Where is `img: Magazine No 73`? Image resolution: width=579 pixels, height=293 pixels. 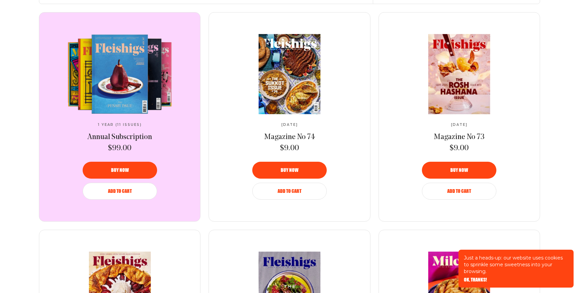 img: Magazine No 73 is located at coordinates (459, 74).